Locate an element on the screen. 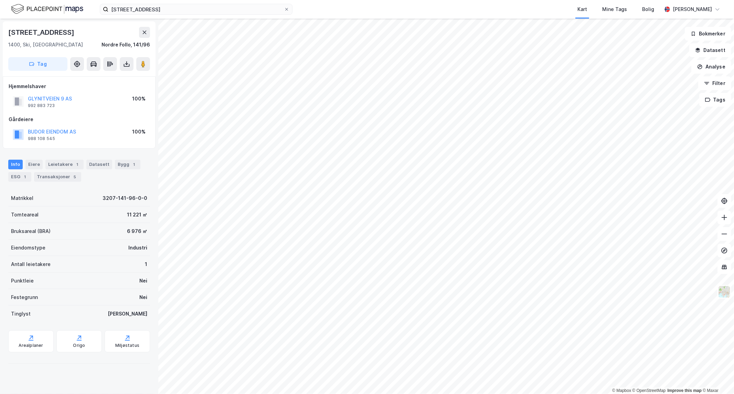 Image resolution: width=734 pixels, height=394 pixels. button: Datasett is located at coordinates (710, 50).